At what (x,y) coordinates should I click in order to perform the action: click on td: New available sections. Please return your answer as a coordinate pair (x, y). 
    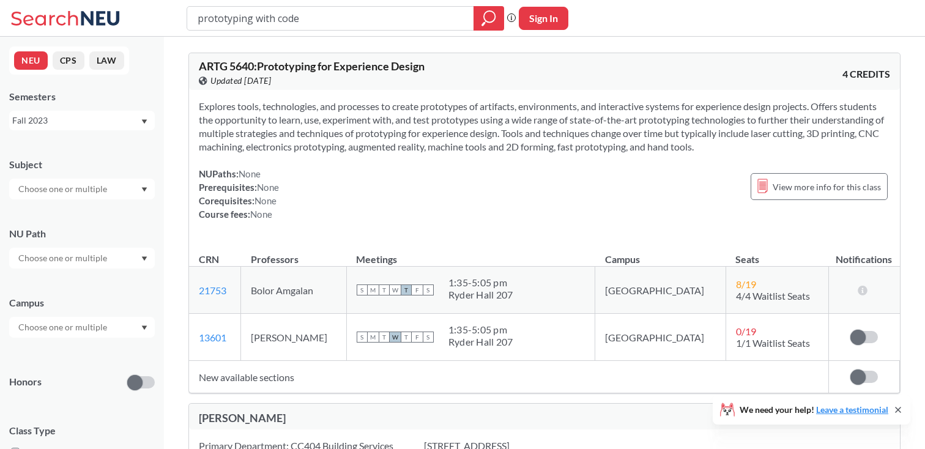
    Looking at the image, I should click on (508, 377).